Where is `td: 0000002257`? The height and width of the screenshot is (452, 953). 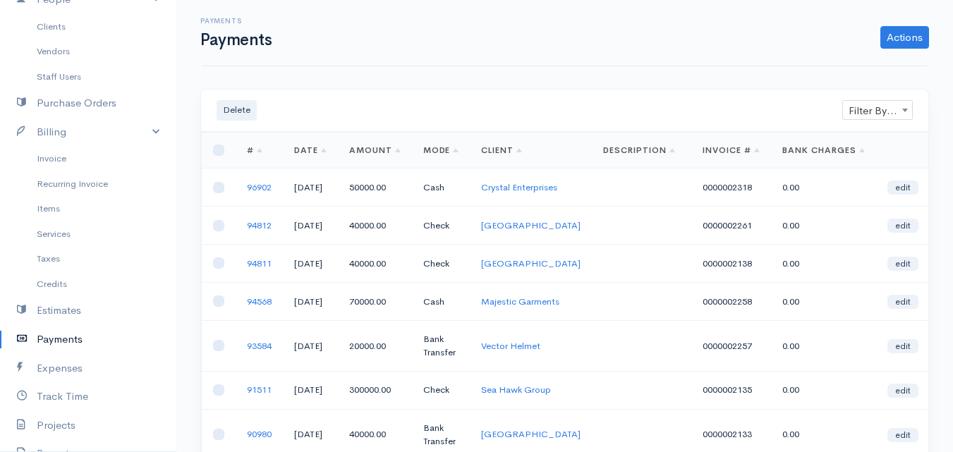 td: 0000002257 is located at coordinates (731, 346).